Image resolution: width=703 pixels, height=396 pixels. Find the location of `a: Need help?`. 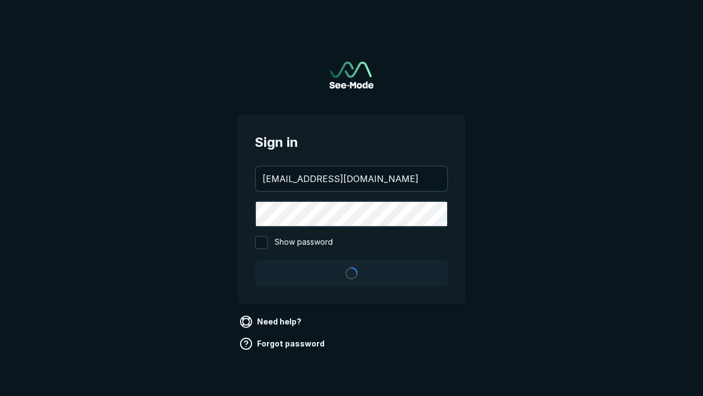

a: Need help? is located at coordinates (271, 321).